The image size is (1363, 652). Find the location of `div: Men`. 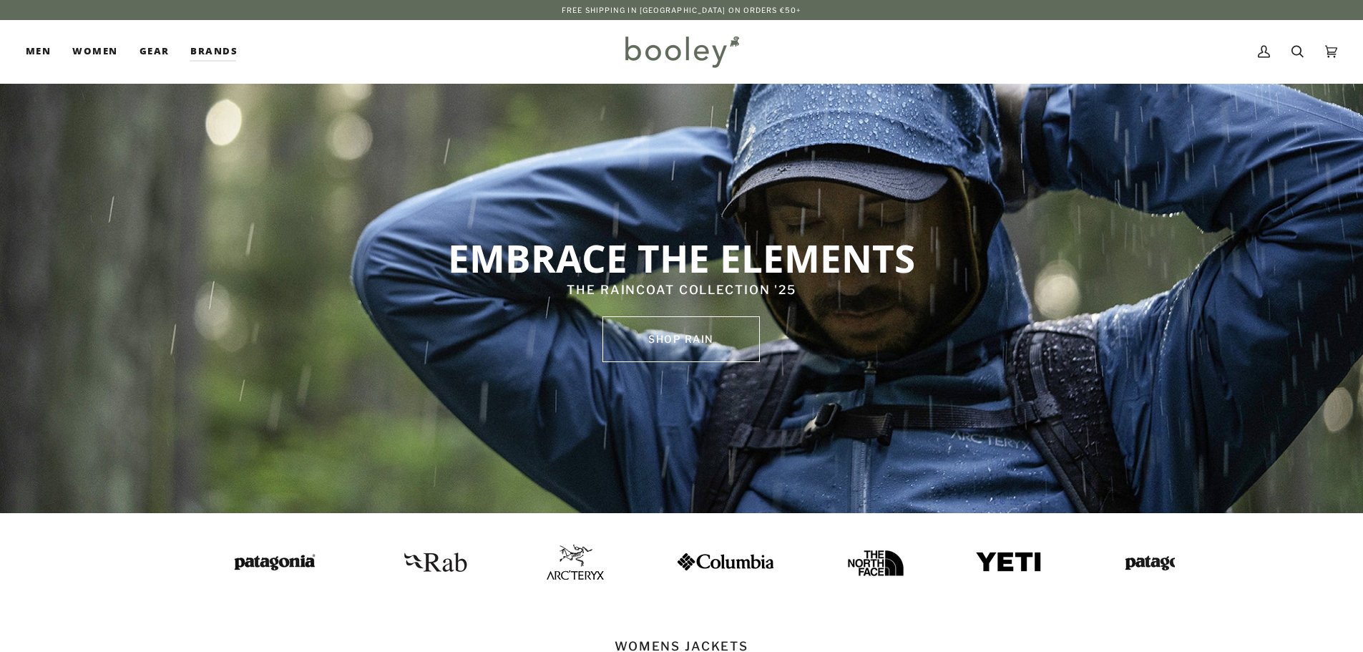

div: Men is located at coordinates (44, 52).